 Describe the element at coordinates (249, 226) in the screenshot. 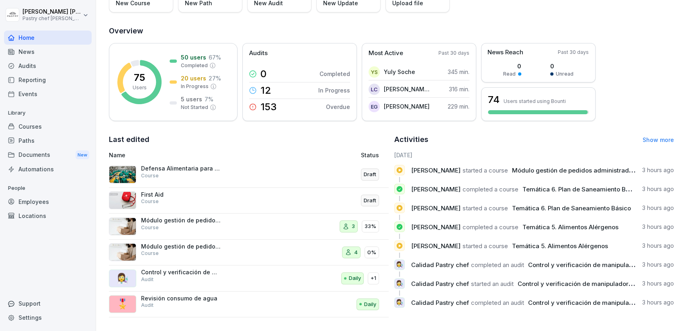

I see `a: Módulo gestión de pedidos administradorCourse333%` at that location.